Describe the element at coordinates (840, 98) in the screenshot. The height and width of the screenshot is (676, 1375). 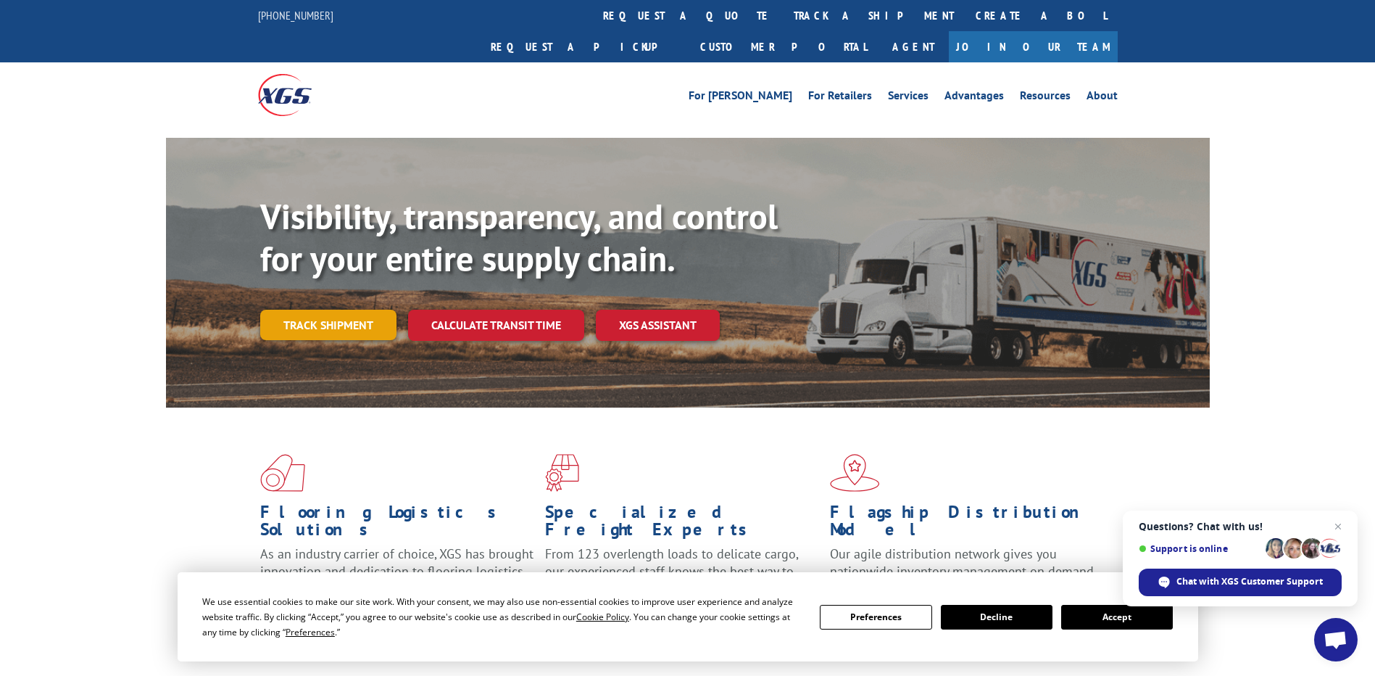
I see `a: For Retailers` at that location.